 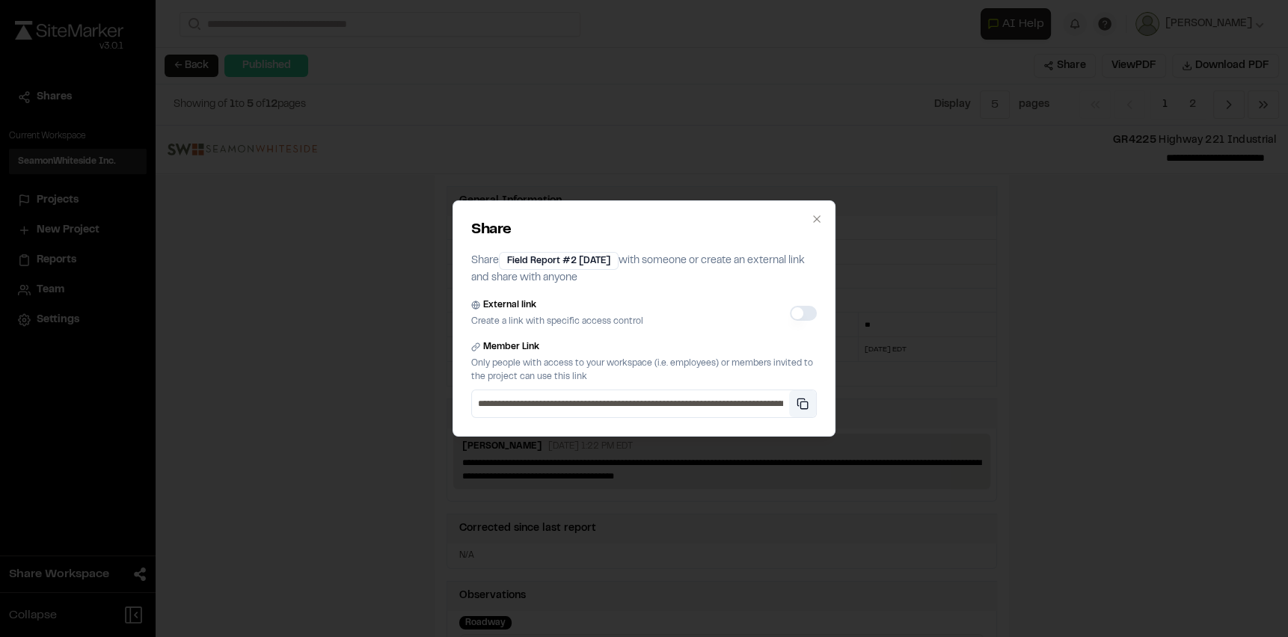 What do you see at coordinates (509, 305) in the screenshot?
I see `label: External link` at bounding box center [509, 305].